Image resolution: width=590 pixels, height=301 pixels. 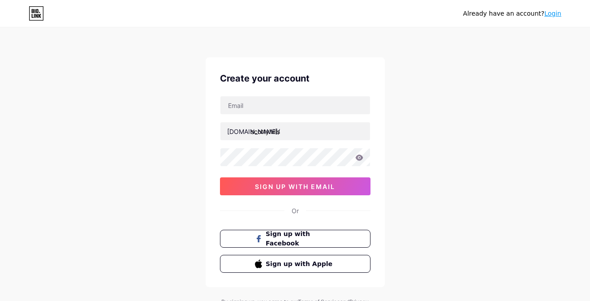 I want to click on span: sign up with email, so click(x=295, y=186).